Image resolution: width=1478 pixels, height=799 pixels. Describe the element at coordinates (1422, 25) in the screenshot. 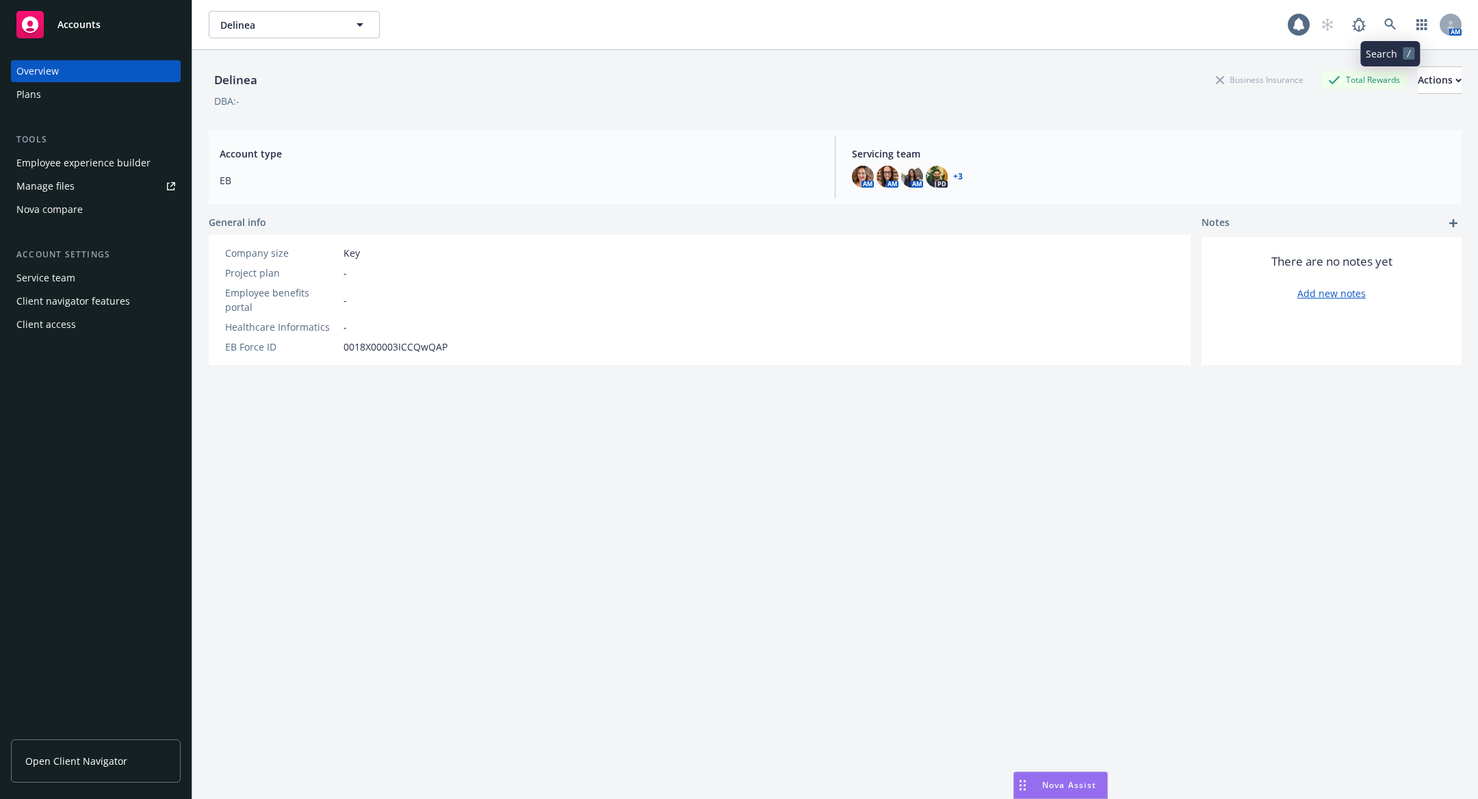

I see `a: Switch app` at that location.